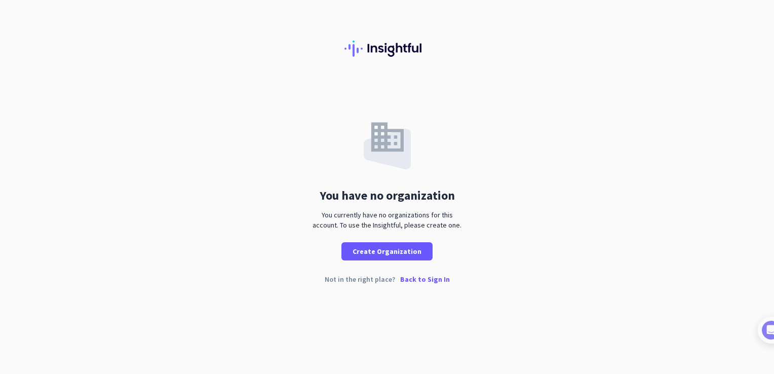 The height and width of the screenshot is (374, 774). What do you see at coordinates (387, 251) in the screenshot?
I see `span: Create Organization` at bounding box center [387, 251].